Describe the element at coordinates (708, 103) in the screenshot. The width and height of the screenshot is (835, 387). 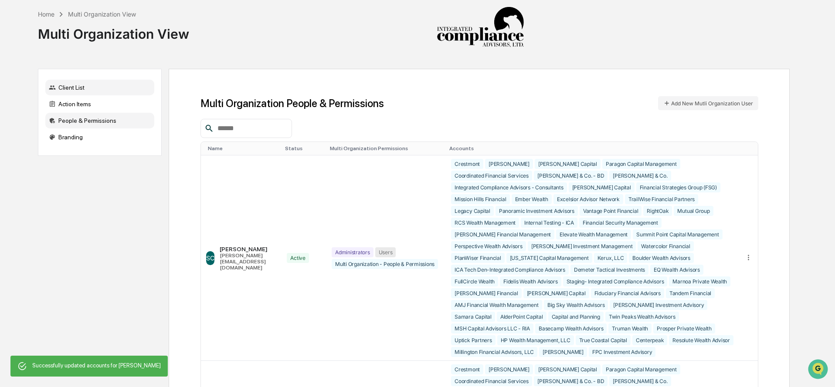
I see `button: Add New Mutli Organization User` at that location.